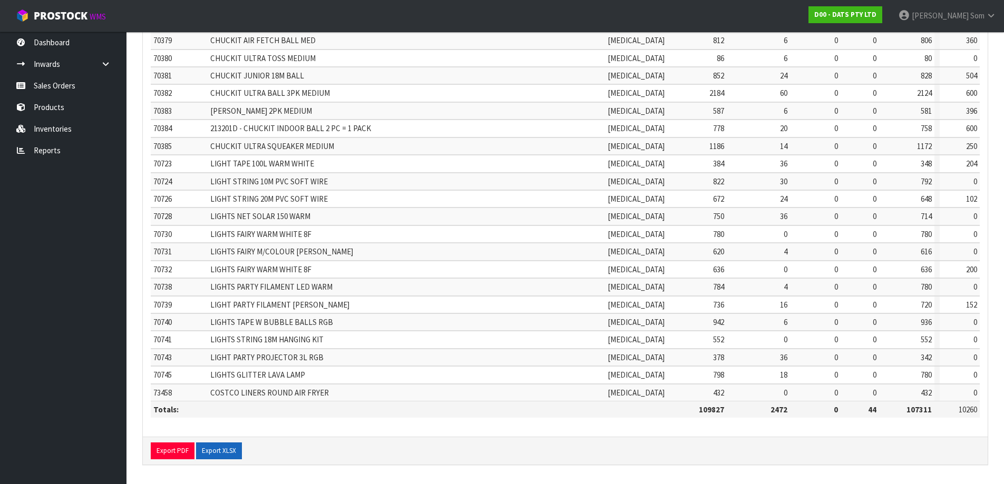  I want to click on span: 812, so click(718, 40).